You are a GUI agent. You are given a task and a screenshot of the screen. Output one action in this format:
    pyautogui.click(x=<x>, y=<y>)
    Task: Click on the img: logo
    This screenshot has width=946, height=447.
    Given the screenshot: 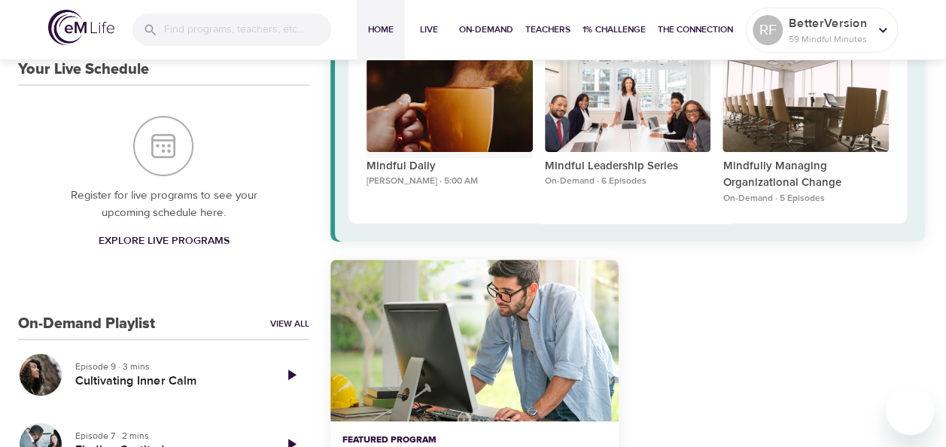 What is the action you would take?
    pyautogui.click(x=81, y=27)
    